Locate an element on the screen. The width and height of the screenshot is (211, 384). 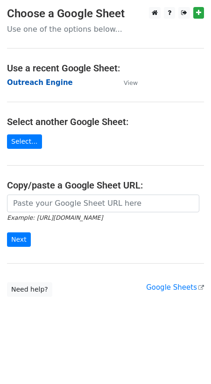
a: Need help? is located at coordinates (29, 290).